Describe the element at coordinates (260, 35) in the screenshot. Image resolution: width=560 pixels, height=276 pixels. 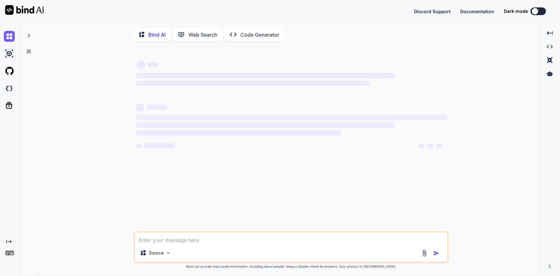
I see `p: Code Generator` at that location.